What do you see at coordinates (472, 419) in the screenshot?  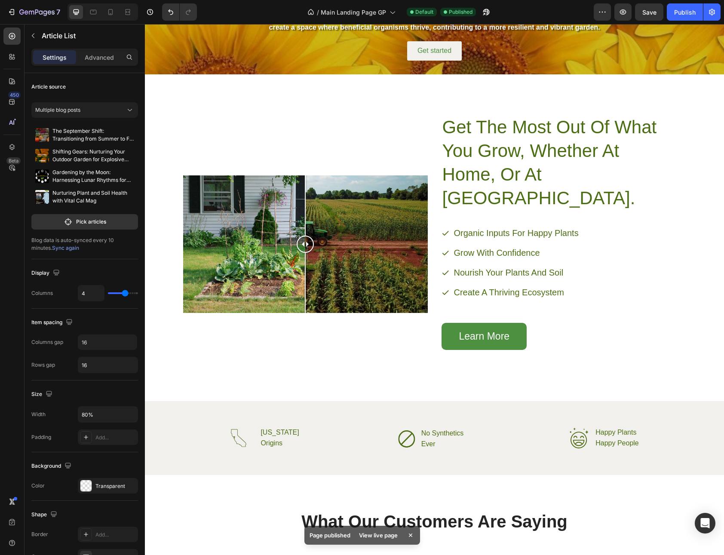 I see `p: Happy People` at bounding box center [472, 419].